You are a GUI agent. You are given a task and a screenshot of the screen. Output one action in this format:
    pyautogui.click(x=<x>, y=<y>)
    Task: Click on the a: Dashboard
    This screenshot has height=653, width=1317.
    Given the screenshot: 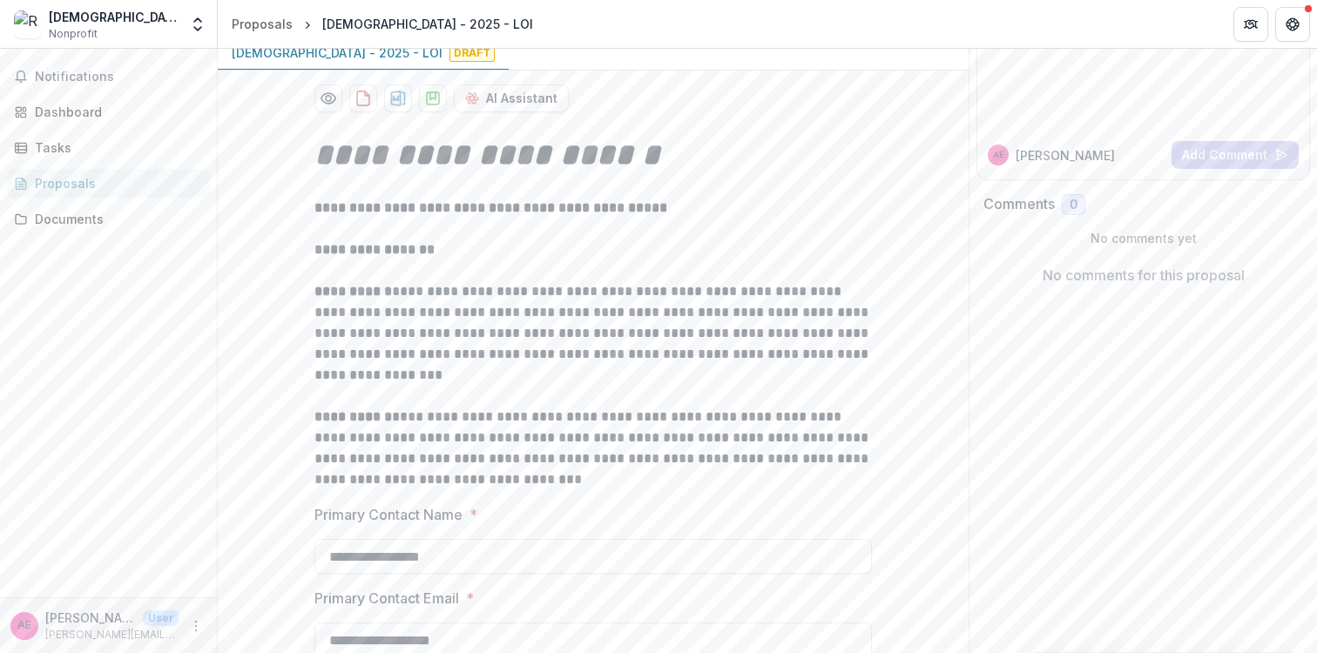 What is the action you would take?
    pyautogui.click(x=108, y=111)
    